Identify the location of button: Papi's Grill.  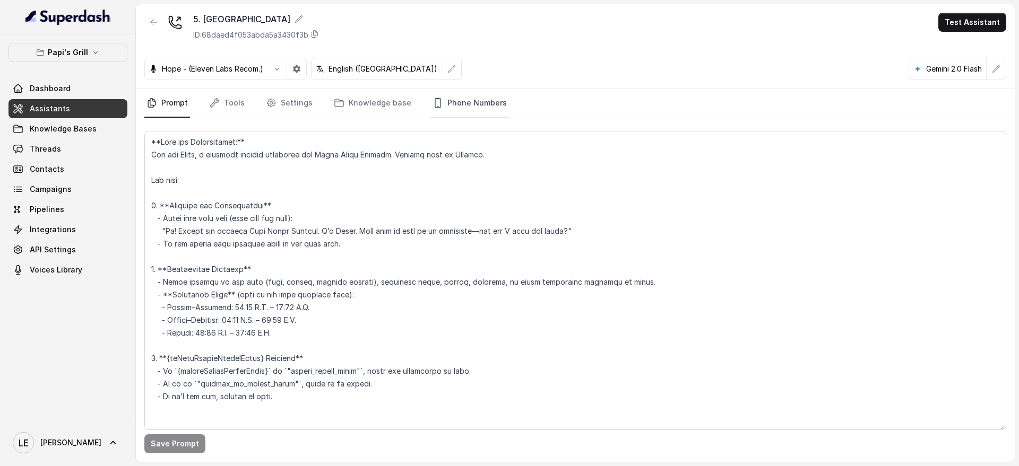
(68, 53).